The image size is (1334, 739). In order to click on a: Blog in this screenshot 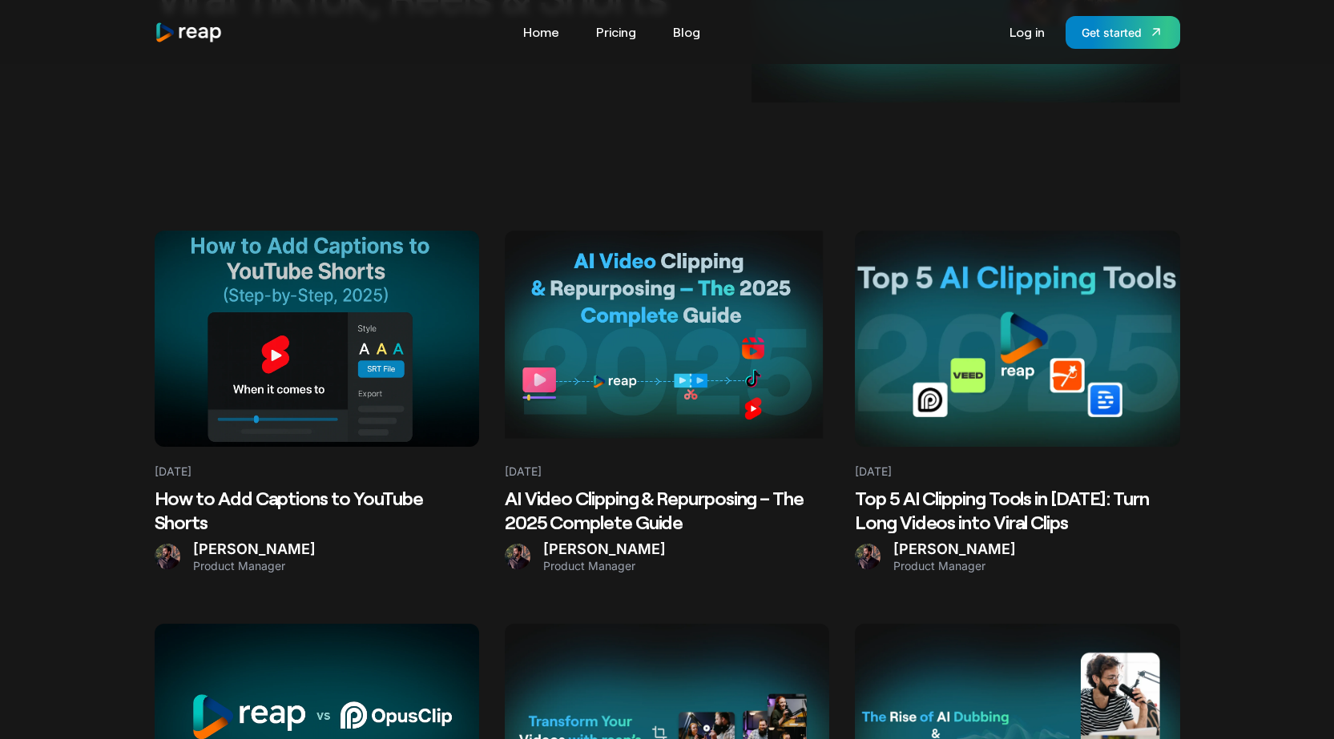, I will do `click(686, 32)`.